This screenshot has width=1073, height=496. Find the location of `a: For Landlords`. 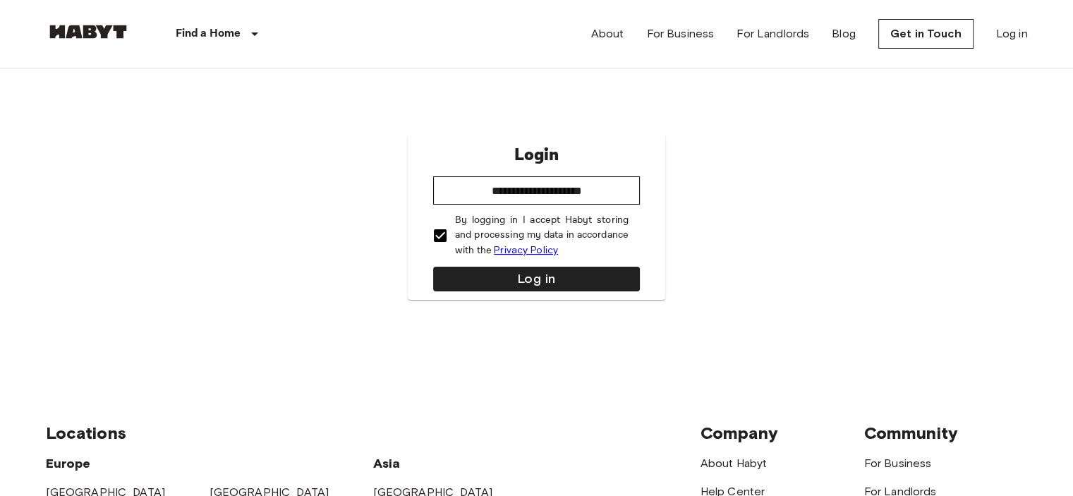

a: For Landlords is located at coordinates (773, 34).